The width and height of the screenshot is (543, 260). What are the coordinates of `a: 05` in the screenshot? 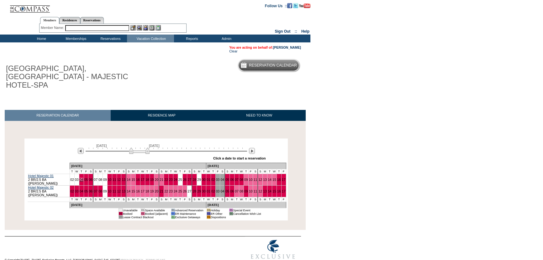 It's located at (227, 179).